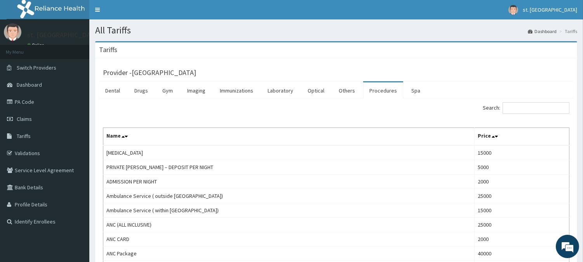  What do you see at coordinates (113, 90) in the screenshot?
I see `a: Dental` at bounding box center [113, 90].